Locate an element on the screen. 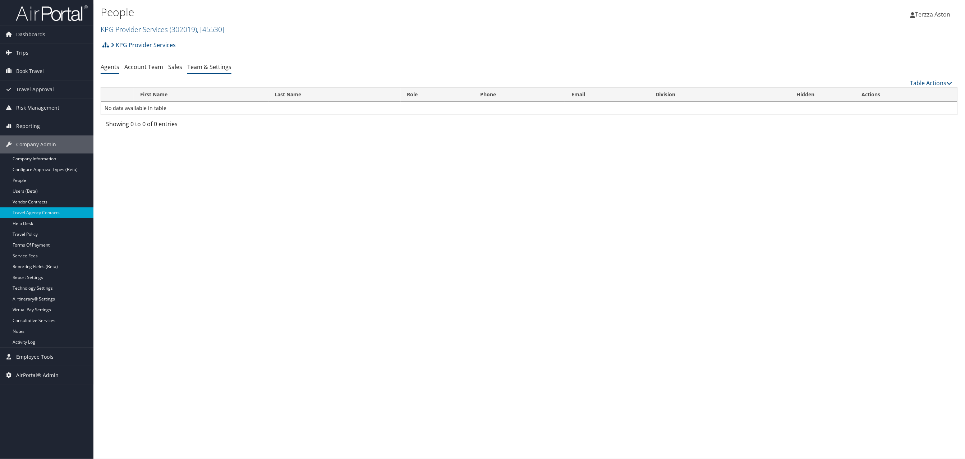 The height and width of the screenshot is (459, 965). span: Company Admin is located at coordinates (36, 144).